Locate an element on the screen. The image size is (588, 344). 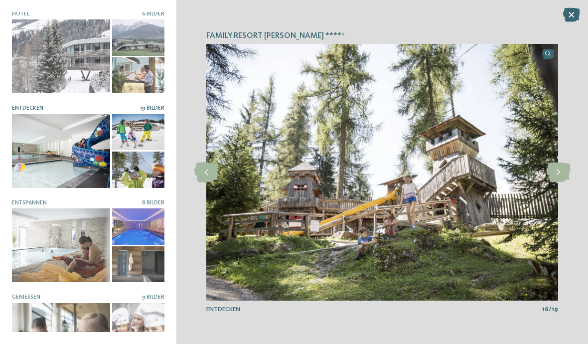
span: Genießen is located at coordinates (26, 297).